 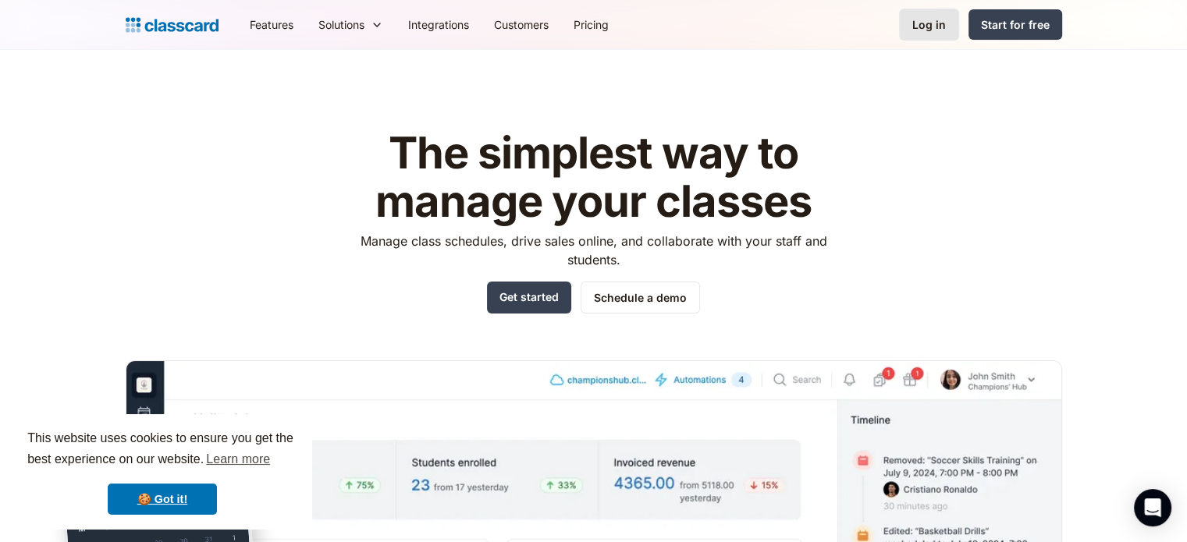 I want to click on a: Schedule a demo, so click(x=640, y=297).